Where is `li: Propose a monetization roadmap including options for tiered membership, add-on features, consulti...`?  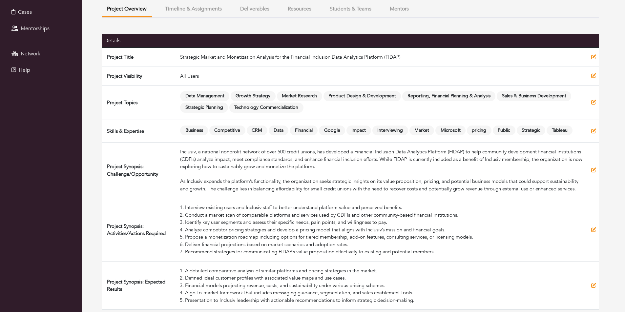 li: Propose a monetization roadmap including options for tiered membership, add-on features, consulti... is located at coordinates (385, 237).